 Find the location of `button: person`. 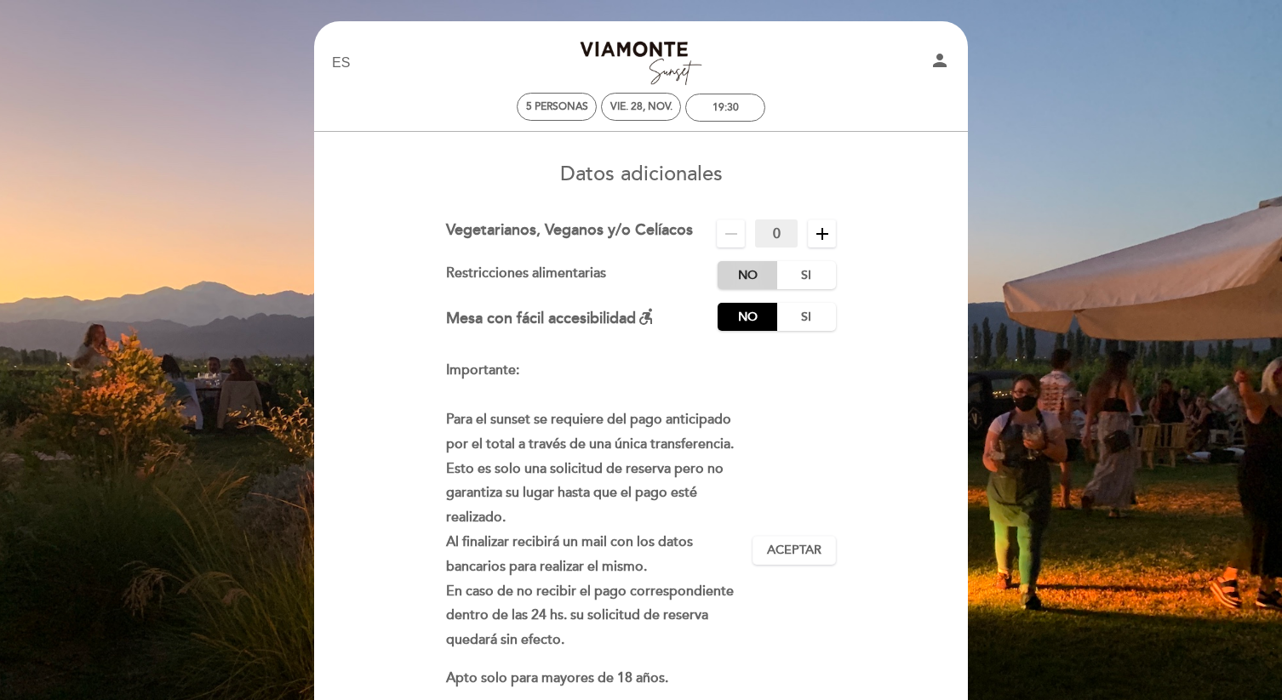

button: person is located at coordinates (940, 63).